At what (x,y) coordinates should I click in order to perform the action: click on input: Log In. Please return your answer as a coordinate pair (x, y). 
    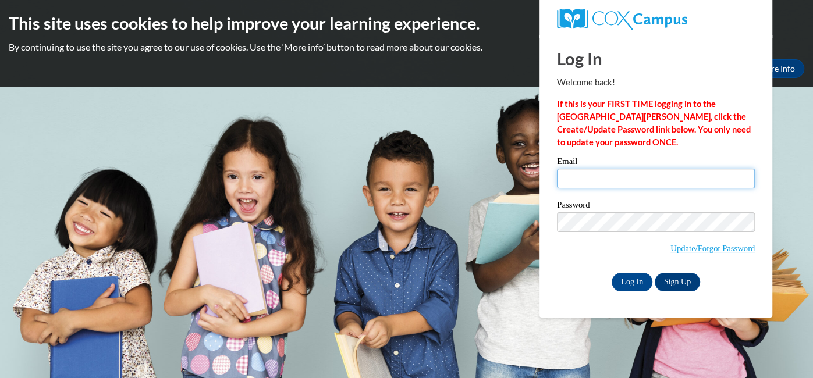
    Looking at the image, I should click on (632, 282).